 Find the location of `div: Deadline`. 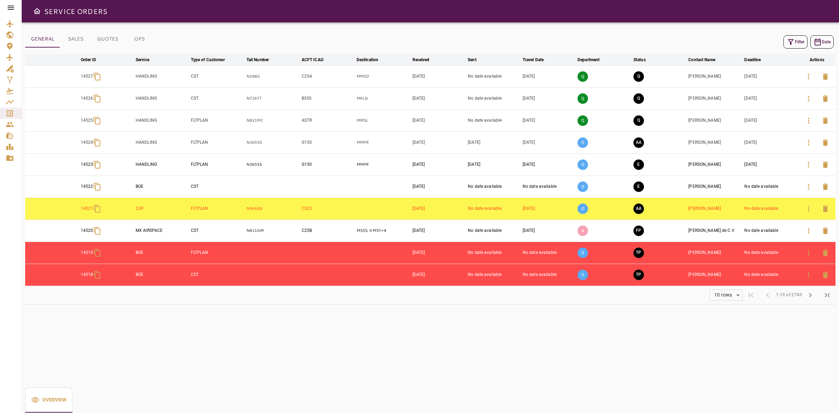

div: Deadline is located at coordinates (752, 60).